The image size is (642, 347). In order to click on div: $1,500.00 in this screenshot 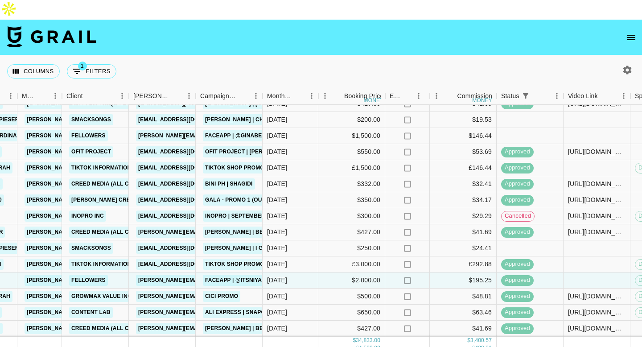, I will do `click(352, 136)`.